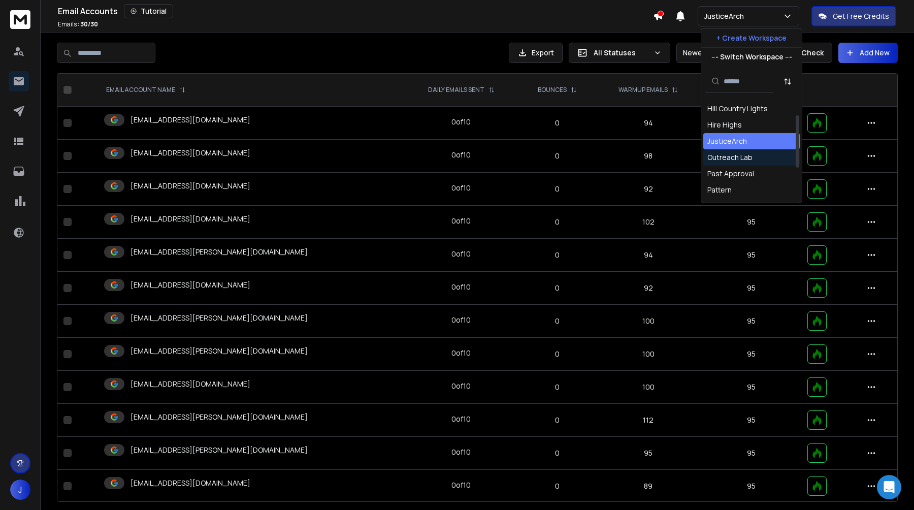  What do you see at coordinates (787, 81) in the screenshot?
I see `button: Sort by Sort A-Z` at bounding box center [787, 81].